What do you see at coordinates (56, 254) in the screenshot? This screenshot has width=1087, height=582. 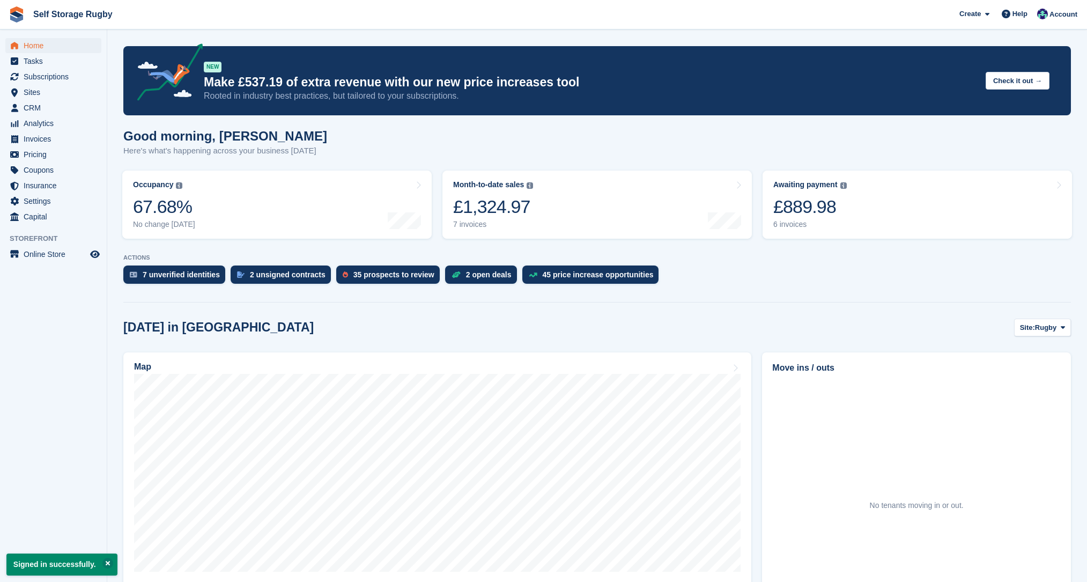 I see `span: Online Store` at bounding box center [56, 254].